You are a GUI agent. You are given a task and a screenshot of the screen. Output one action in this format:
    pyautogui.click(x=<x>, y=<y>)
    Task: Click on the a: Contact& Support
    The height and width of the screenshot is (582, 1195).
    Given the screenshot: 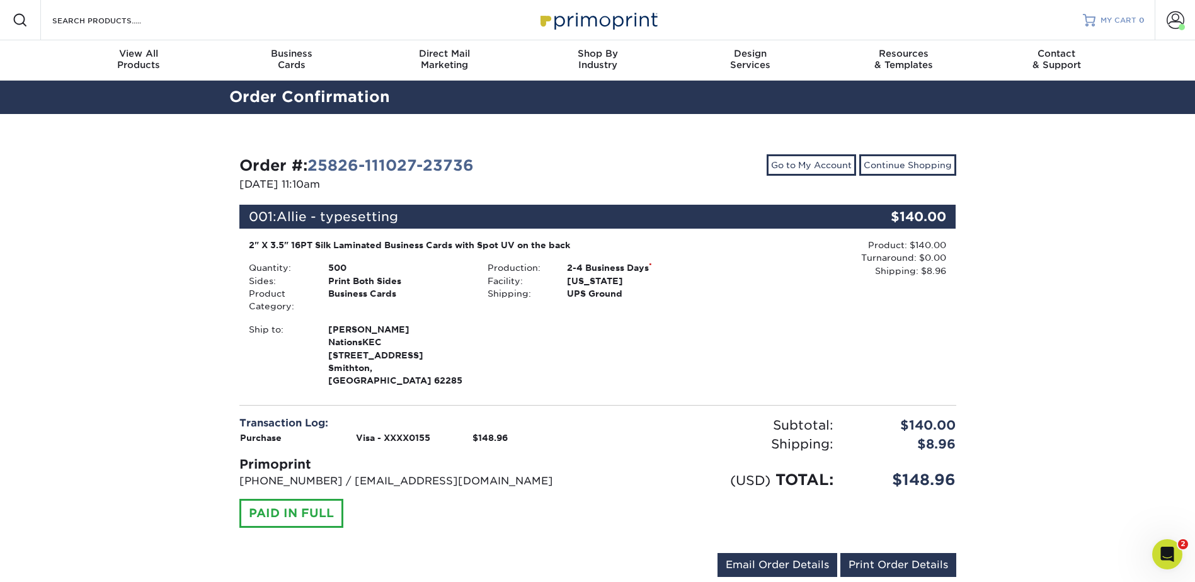 What is the action you would take?
    pyautogui.click(x=1056, y=60)
    